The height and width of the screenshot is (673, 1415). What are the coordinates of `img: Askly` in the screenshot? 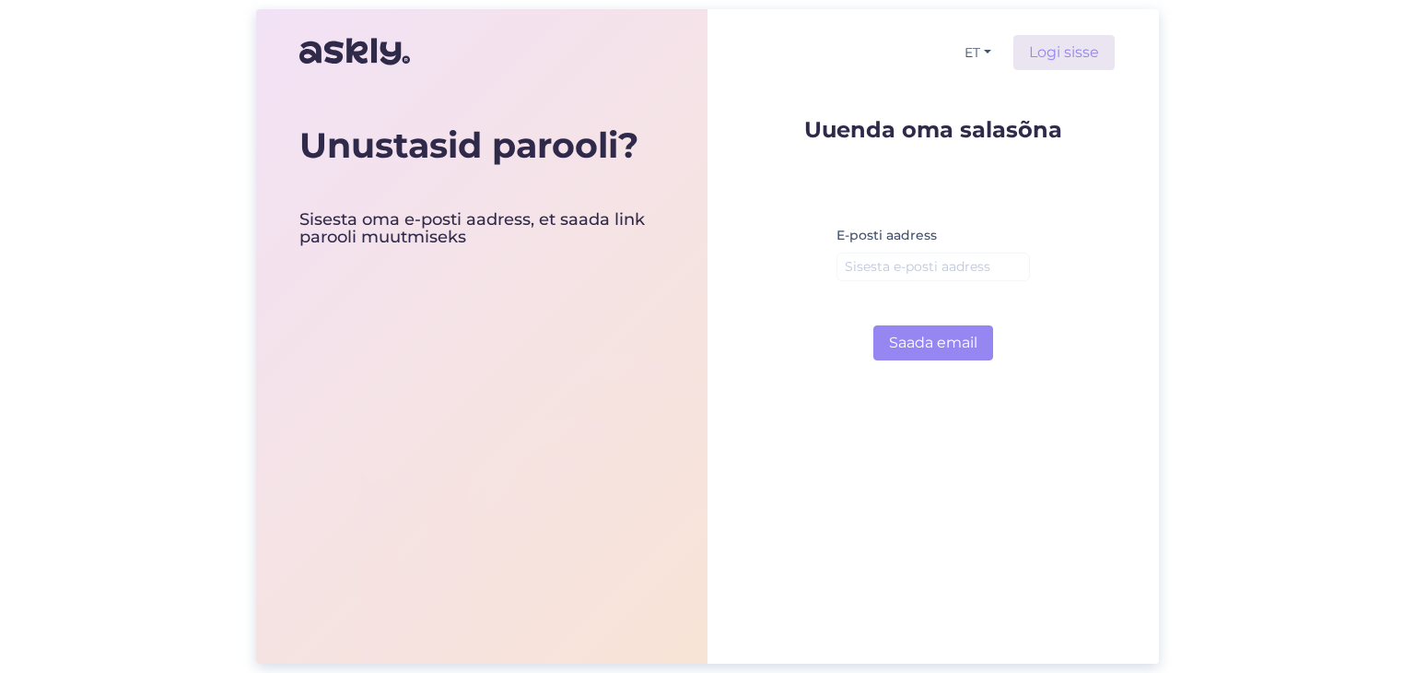 It's located at (355, 52).